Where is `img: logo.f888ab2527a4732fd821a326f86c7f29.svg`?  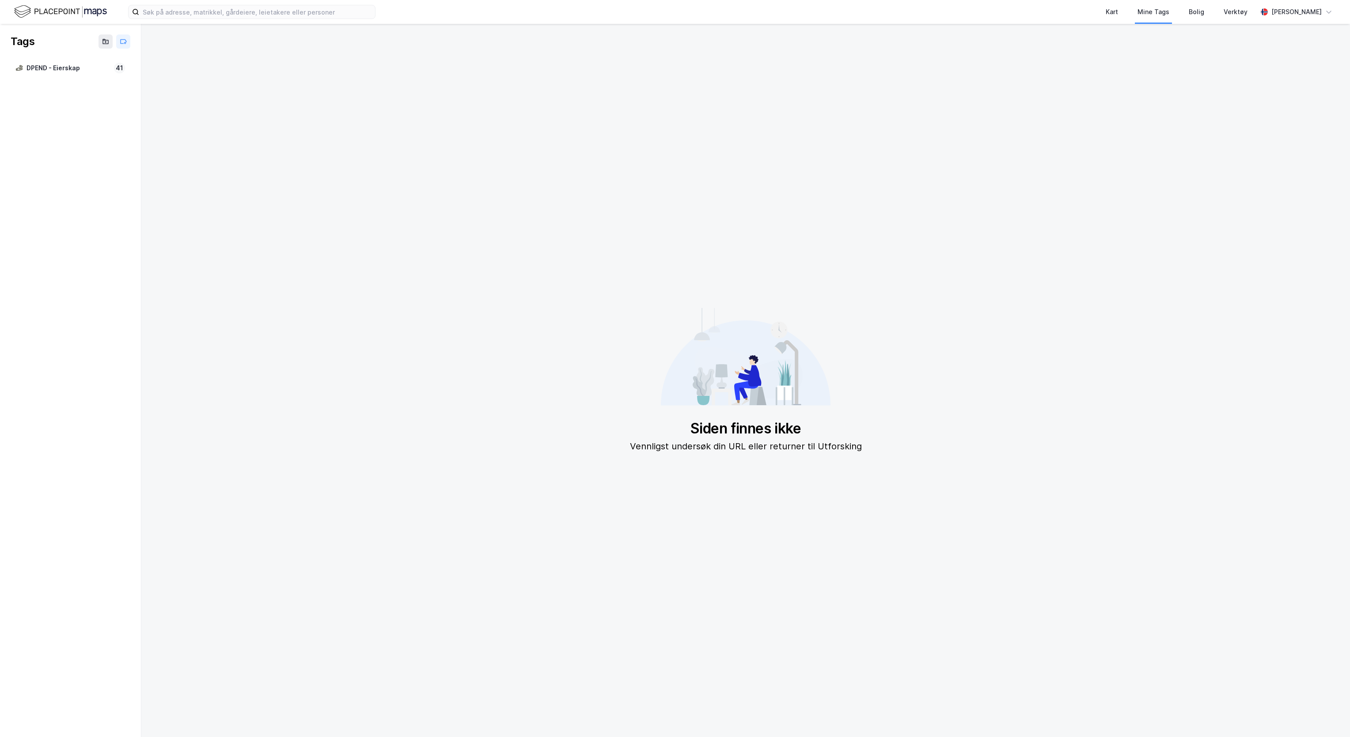
img: logo.f888ab2527a4732fd821a326f86c7f29.svg is located at coordinates (61, 11).